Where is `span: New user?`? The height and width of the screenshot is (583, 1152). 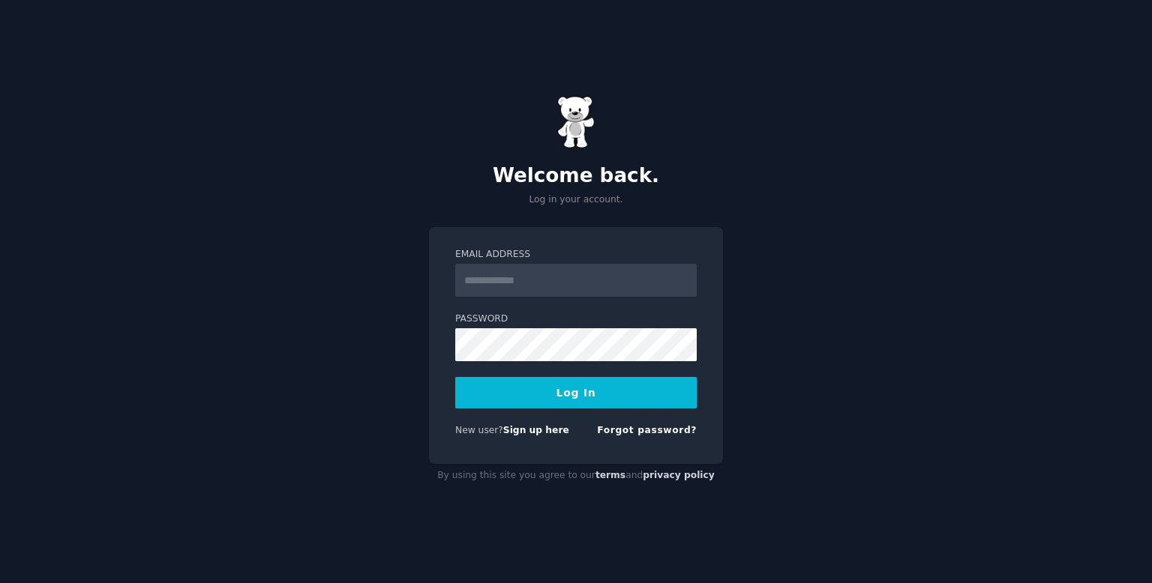 span: New user? is located at coordinates (479, 430).